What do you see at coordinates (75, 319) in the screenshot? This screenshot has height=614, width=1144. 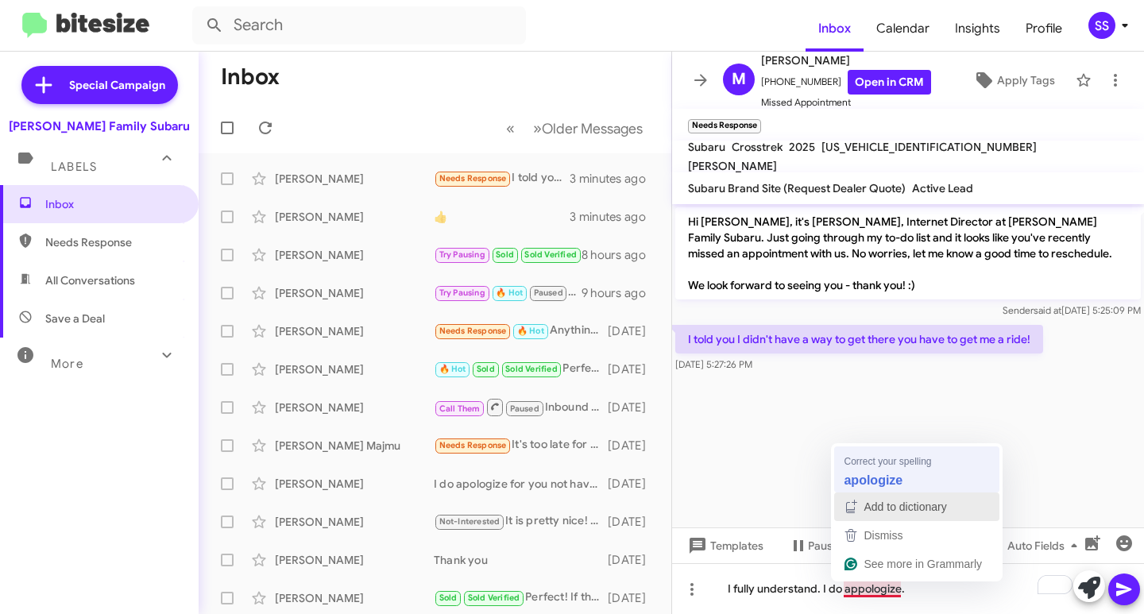 I see `span: Save a Deal` at bounding box center [75, 319].